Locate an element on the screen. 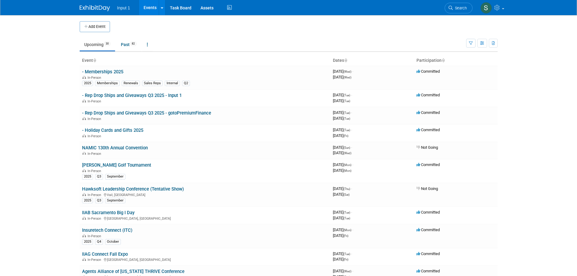 This screenshot has height=276, width=577. span: (Thu) is located at coordinates (347, 189).